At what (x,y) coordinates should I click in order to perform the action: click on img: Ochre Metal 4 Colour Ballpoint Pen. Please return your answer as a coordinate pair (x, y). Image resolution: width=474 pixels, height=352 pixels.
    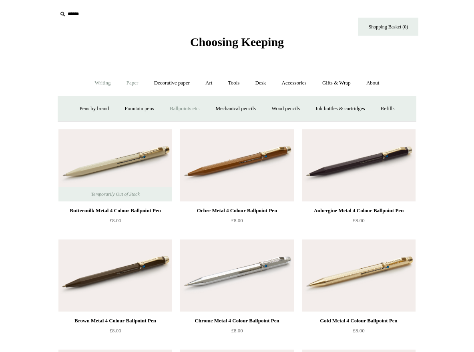
    Looking at the image, I should click on (237, 166).